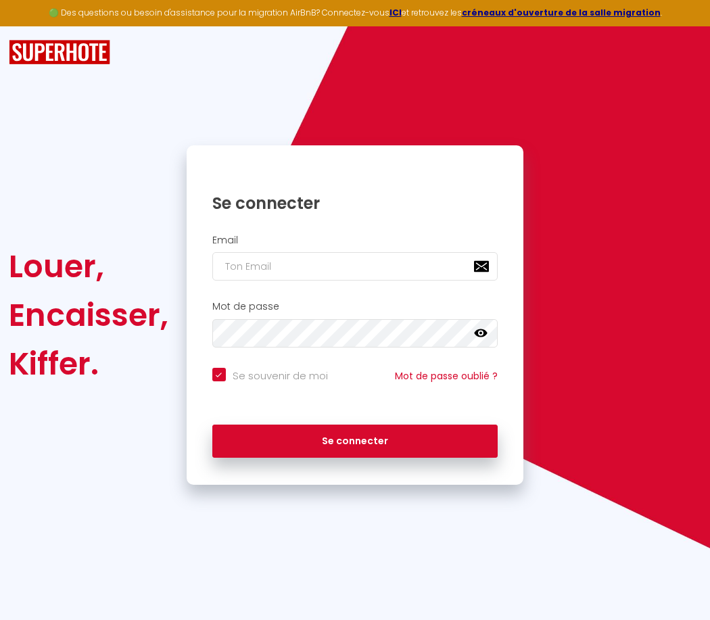 The image size is (710, 620). Describe the element at coordinates (355, 442) in the screenshot. I see `button: Se connecter` at that location.